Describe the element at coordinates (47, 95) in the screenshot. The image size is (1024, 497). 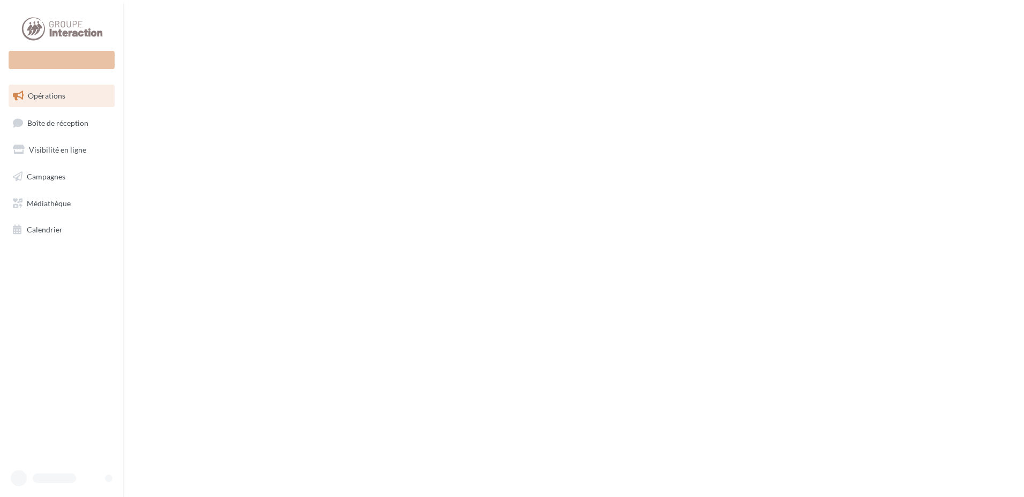
I see `span: Opérations` at that location.